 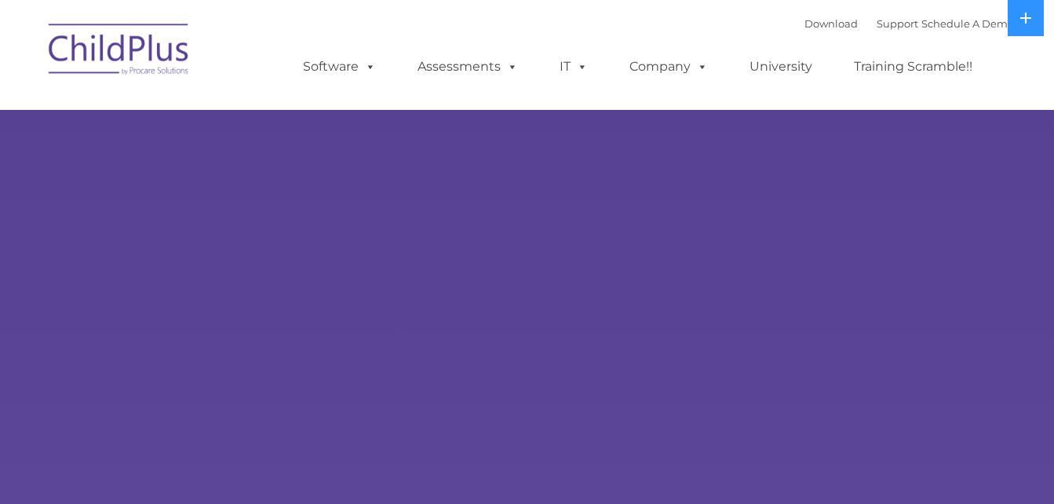 What do you see at coordinates (913, 67) in the screenshot?
I see `a: Training Scramble!!` at bounding box center [913, 67].